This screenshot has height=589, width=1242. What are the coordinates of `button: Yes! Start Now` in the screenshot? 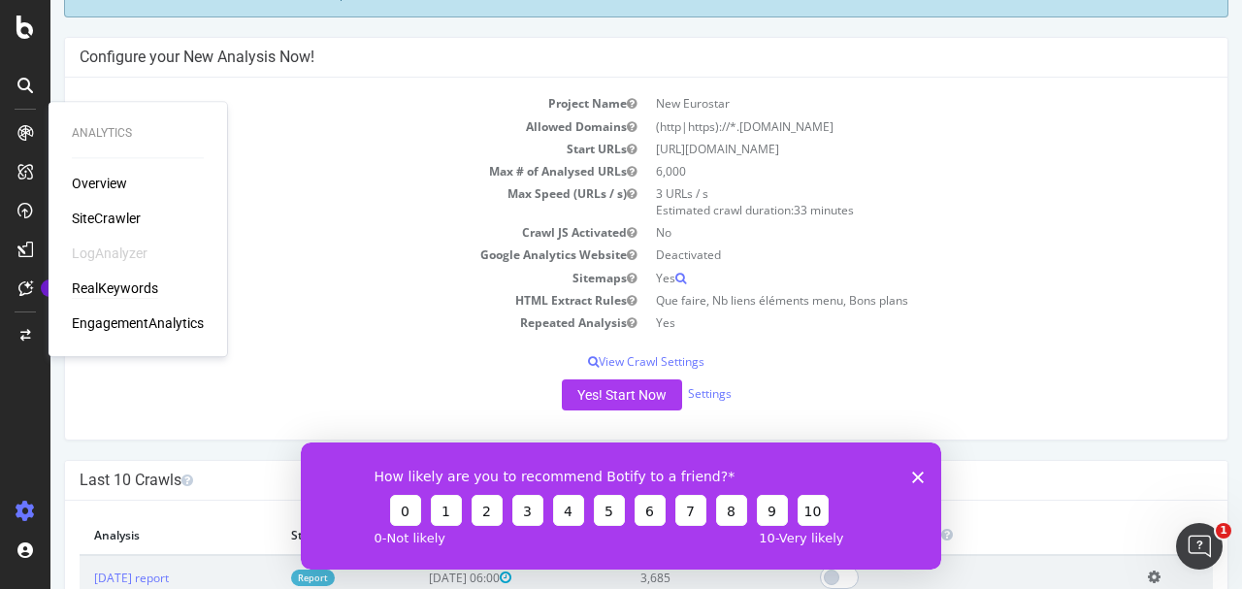 It's located at (571, 395).